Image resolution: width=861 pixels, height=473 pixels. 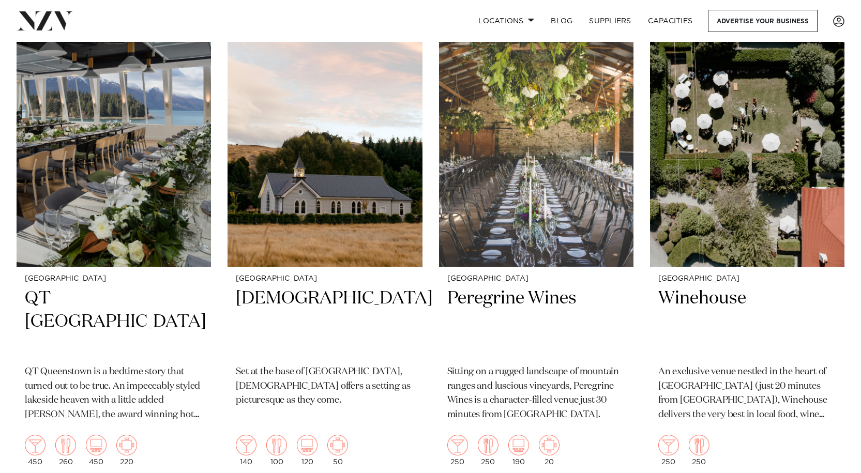 I want to click on div: 50, so click(x=338, y=450).